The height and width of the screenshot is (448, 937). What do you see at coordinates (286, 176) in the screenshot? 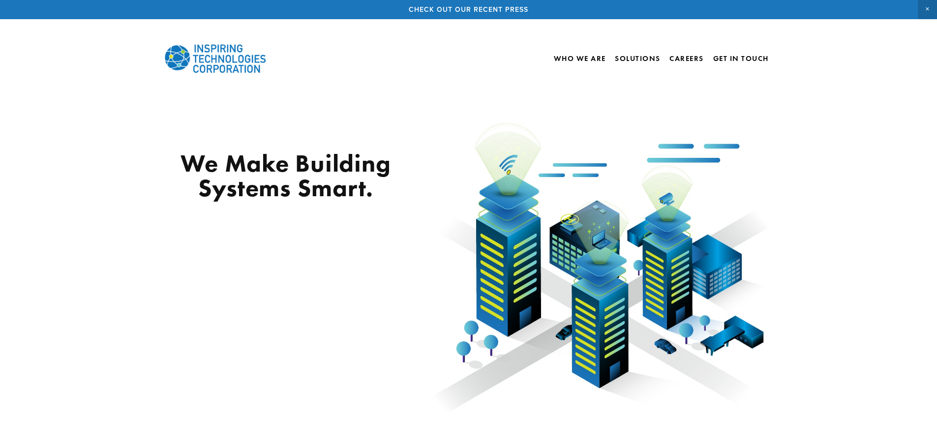
I see `h1: We make Building Systems Smart.` at bounding box center [286, 176].